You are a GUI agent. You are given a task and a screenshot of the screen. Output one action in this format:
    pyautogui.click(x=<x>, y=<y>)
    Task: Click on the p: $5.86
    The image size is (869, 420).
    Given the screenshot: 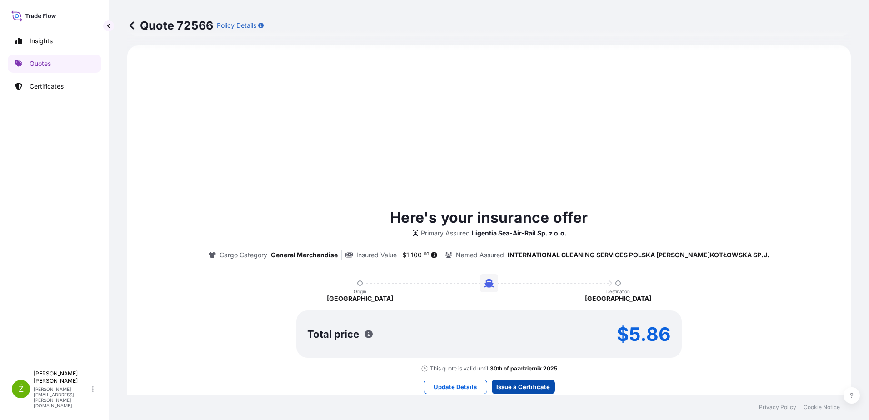 What is the action you would take?
    pyautogui.click(x=644, y=334)
    